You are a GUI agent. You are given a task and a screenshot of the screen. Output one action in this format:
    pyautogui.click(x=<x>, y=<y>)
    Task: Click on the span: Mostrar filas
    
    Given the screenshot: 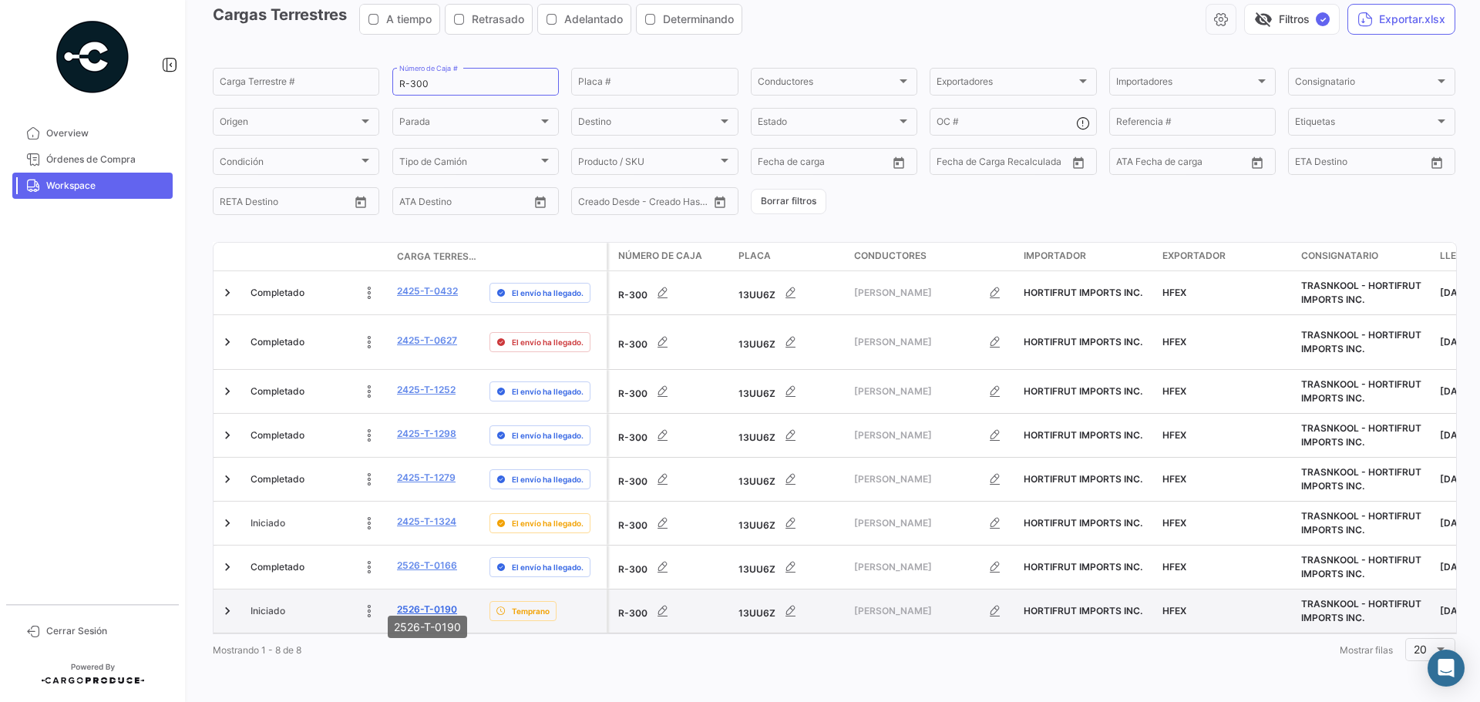 What is the action you would take?
    pyautogui.click(x=1366, y=650)
    